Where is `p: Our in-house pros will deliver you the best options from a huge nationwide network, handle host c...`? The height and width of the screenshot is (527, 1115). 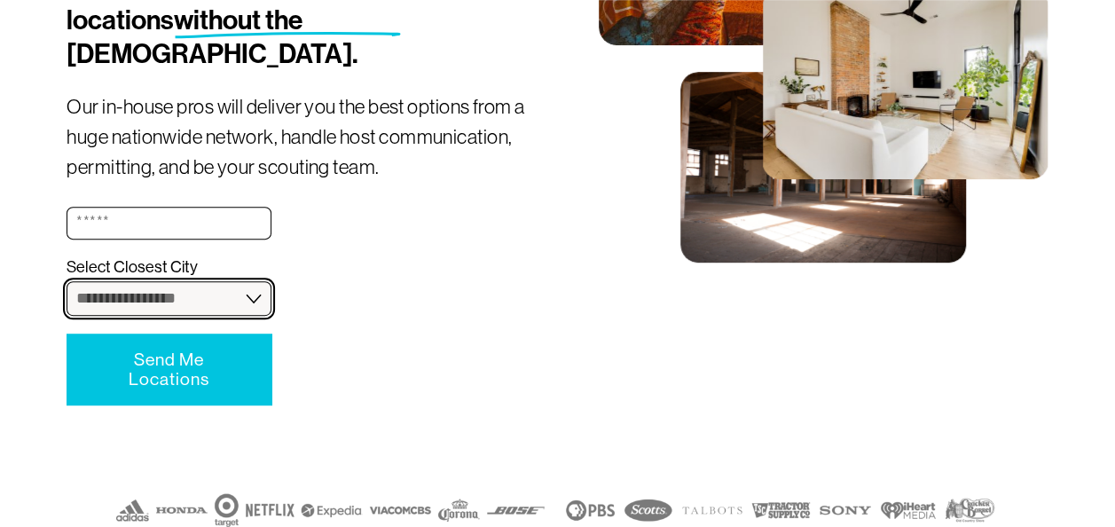
p: Our in-house pros will deliver you the best options from a huge nationwide network, handle host c... is located at coordinates (311, 137).